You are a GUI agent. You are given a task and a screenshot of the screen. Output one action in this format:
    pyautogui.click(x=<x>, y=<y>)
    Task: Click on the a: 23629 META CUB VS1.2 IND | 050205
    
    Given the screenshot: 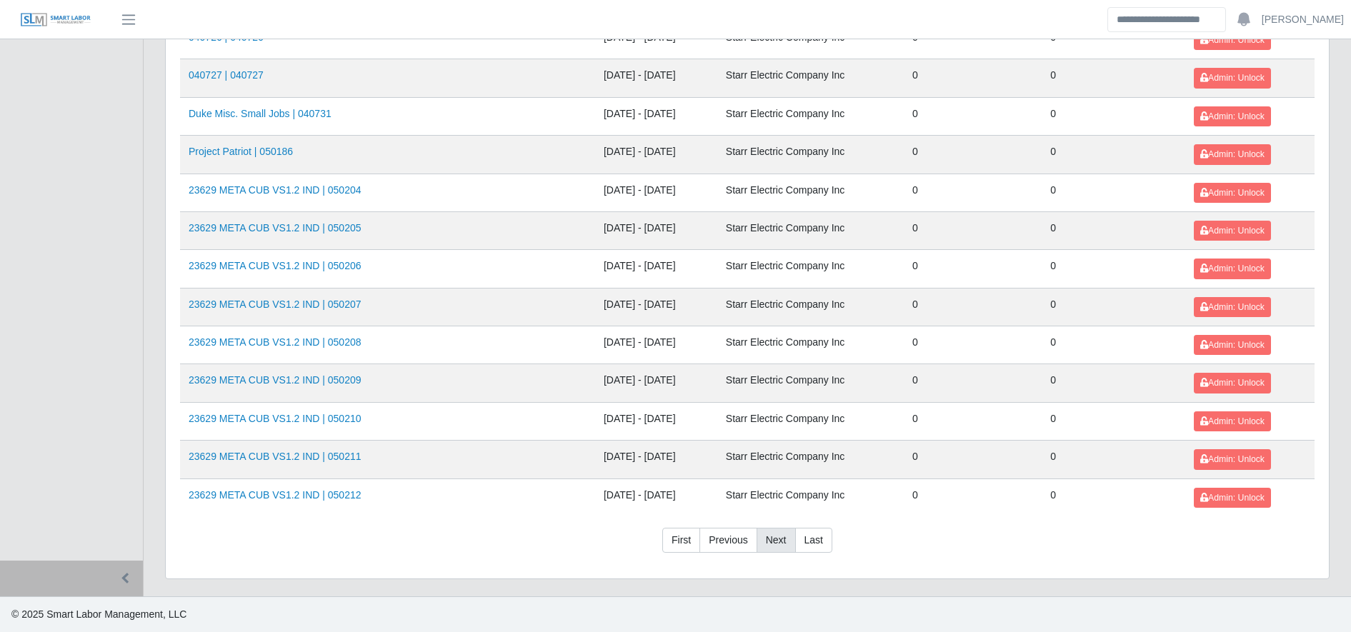 What is the action you would take?
    pyautogui.click(x=275, y=228)
    